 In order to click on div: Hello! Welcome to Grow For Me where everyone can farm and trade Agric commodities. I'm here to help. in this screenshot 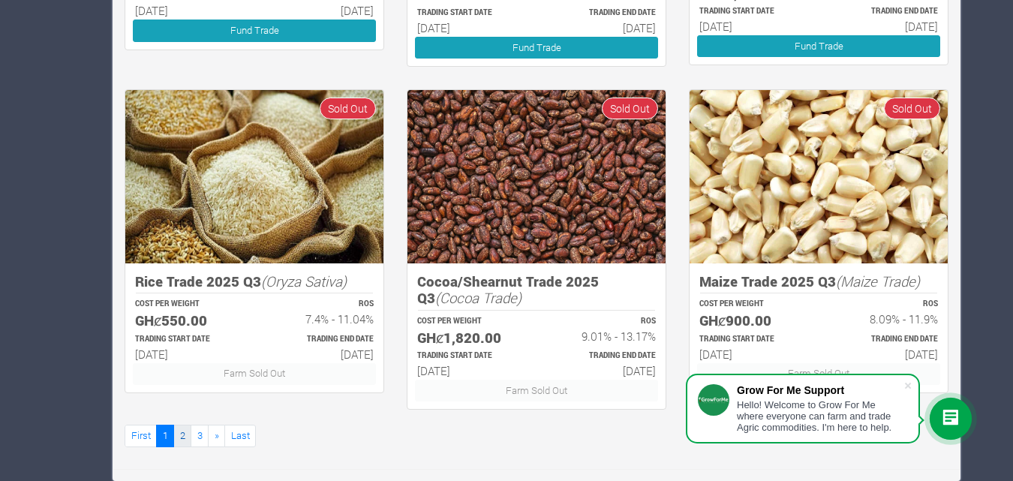, I will do `click(820, 416)`.